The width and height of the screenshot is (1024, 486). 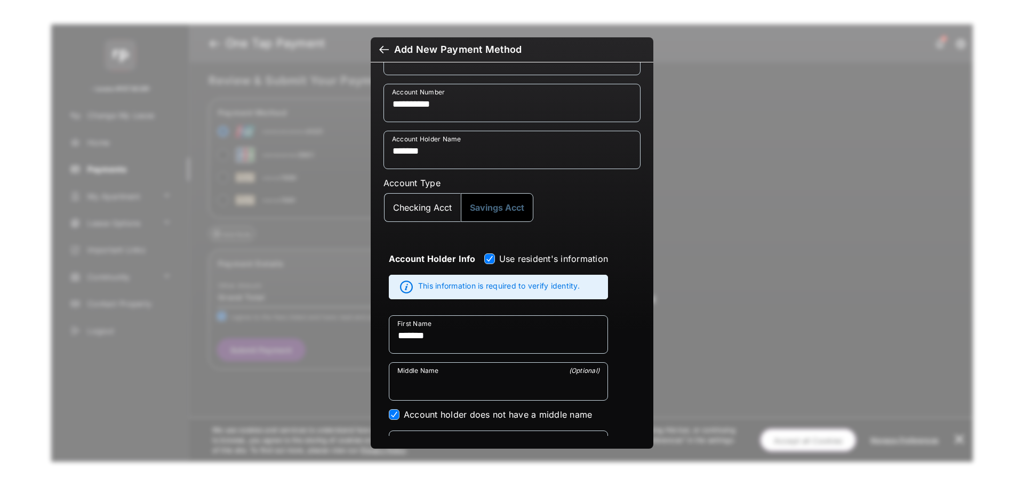 What do you see at coordinates (554, 259) in the screenshot?
I see `label: Use resident's information` at bounding box center [554, 259].